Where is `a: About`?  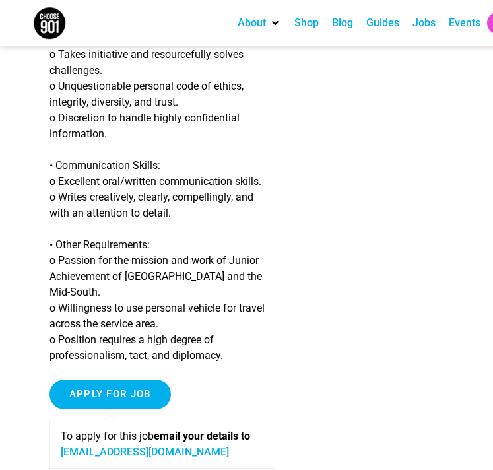
a: About is located at coordinates (251, 23).